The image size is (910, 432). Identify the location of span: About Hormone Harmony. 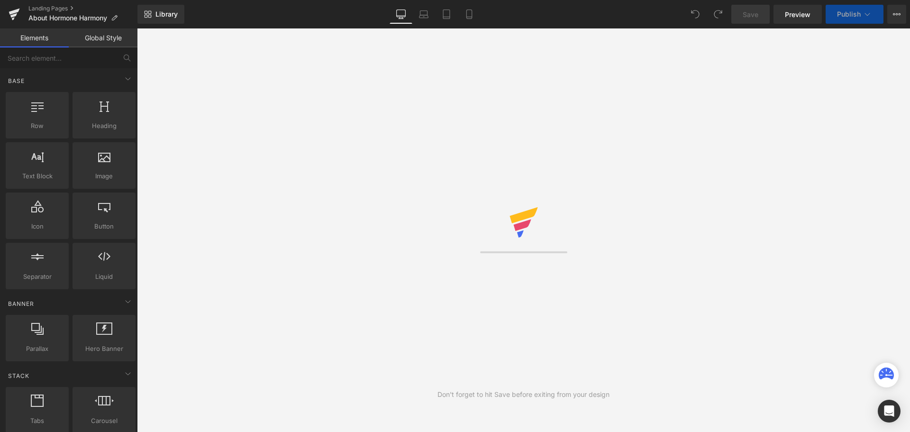
(68, 18).